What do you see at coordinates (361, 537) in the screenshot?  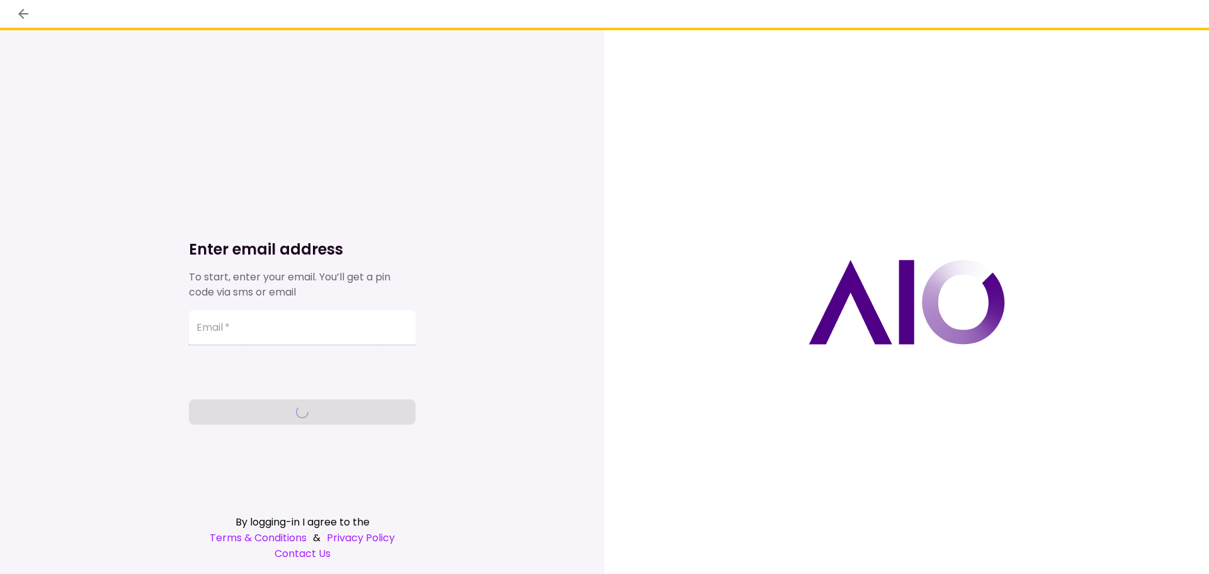 I see `a: Privacy Policy` at bounding box center [361, 537].